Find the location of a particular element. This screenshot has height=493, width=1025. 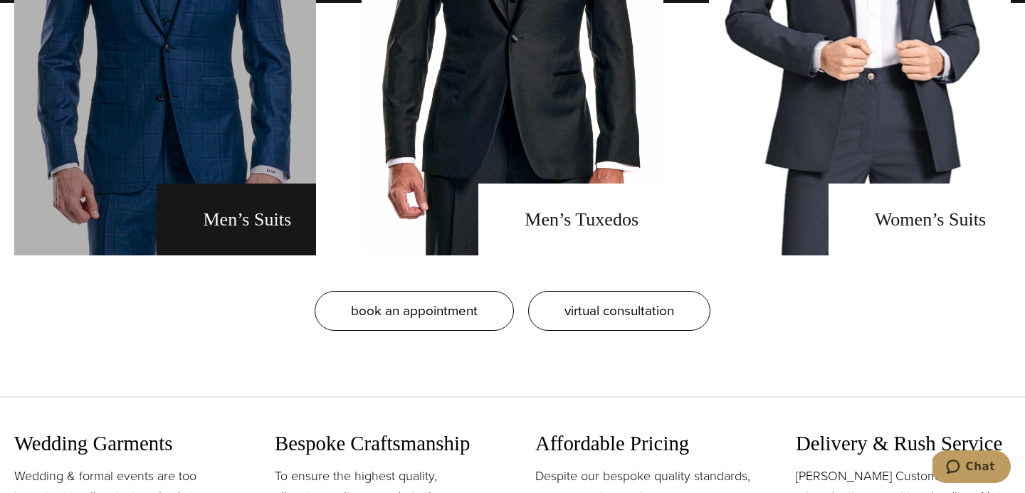

span: Chat is located at coordinates (48, 16).